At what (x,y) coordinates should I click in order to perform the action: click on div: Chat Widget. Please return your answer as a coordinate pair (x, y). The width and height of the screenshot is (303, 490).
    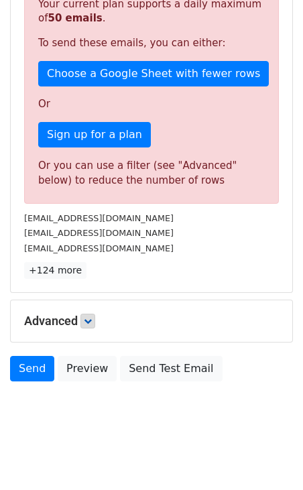
    Looking at the image, I should click on (269, 458).